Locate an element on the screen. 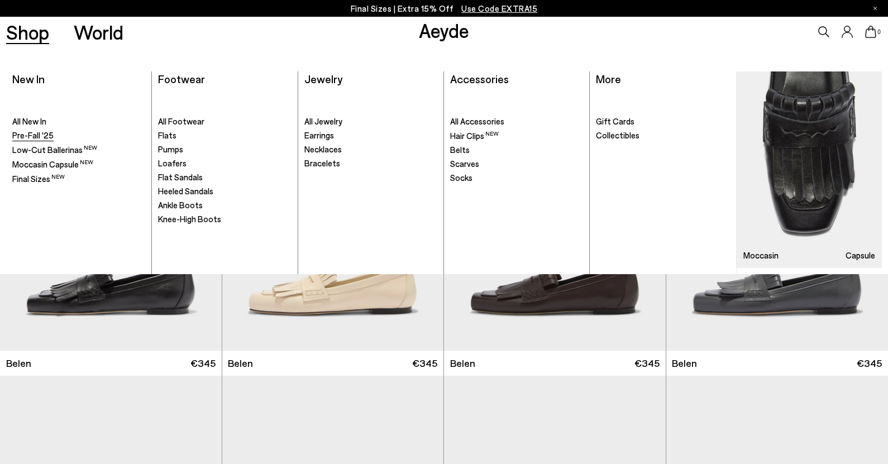  a: Pre-Fall '25 is located at coordinates (79, 136).